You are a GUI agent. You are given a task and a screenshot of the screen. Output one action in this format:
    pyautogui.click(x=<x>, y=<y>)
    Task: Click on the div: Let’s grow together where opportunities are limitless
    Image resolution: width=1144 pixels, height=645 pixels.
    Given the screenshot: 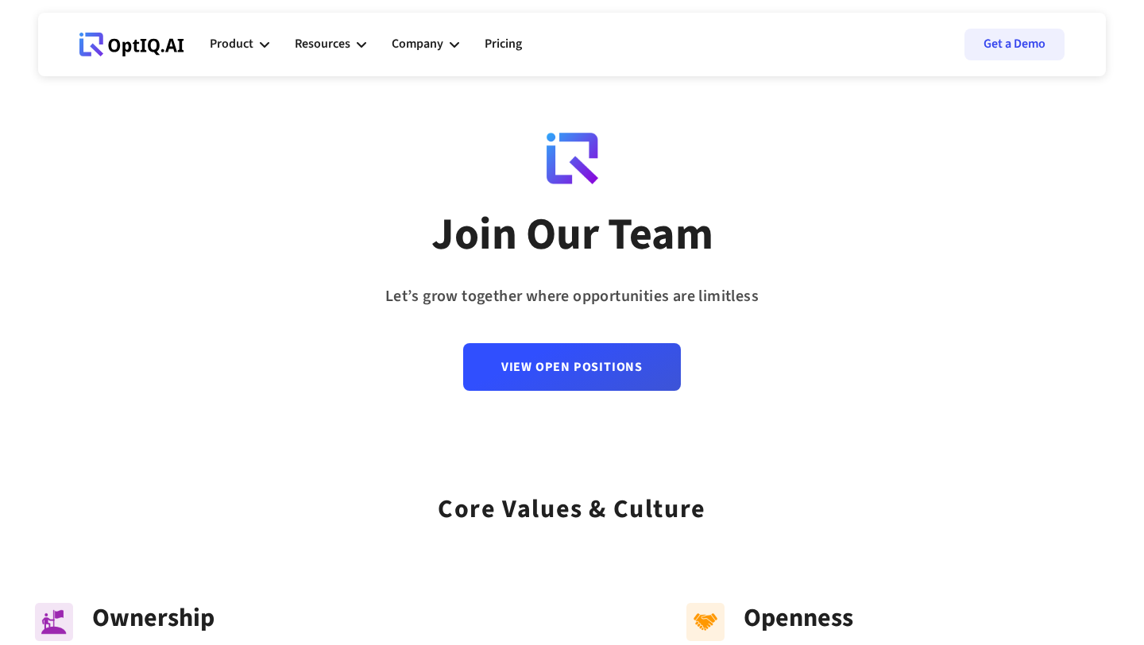 What is the action you would take?
    pyautogui.click(x=572, y=296)
    